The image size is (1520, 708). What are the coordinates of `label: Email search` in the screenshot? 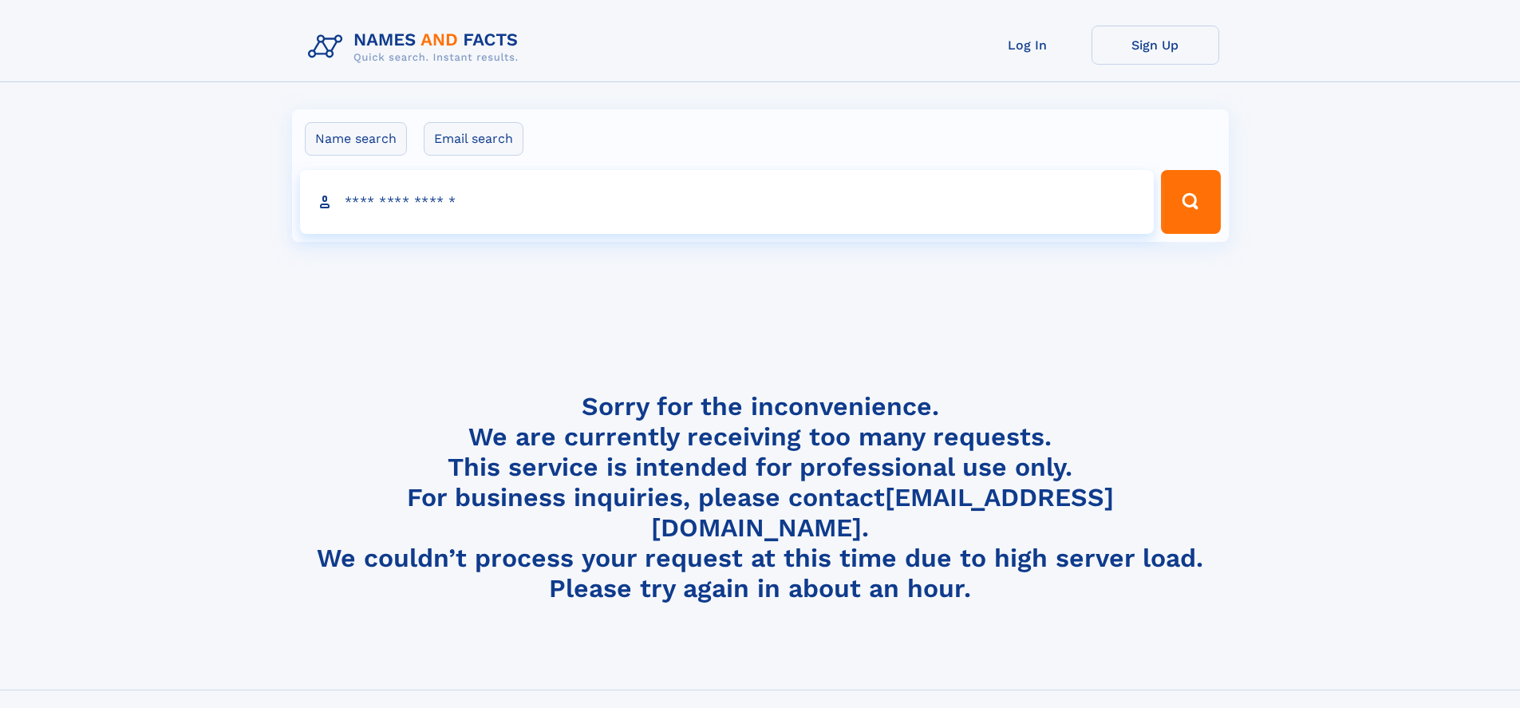 It's located at (473, 139).